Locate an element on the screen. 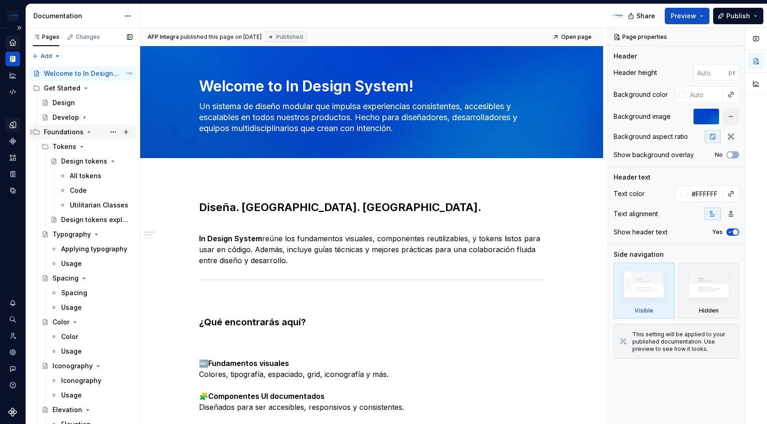  div: Background image is located at coordinates (642, 116).